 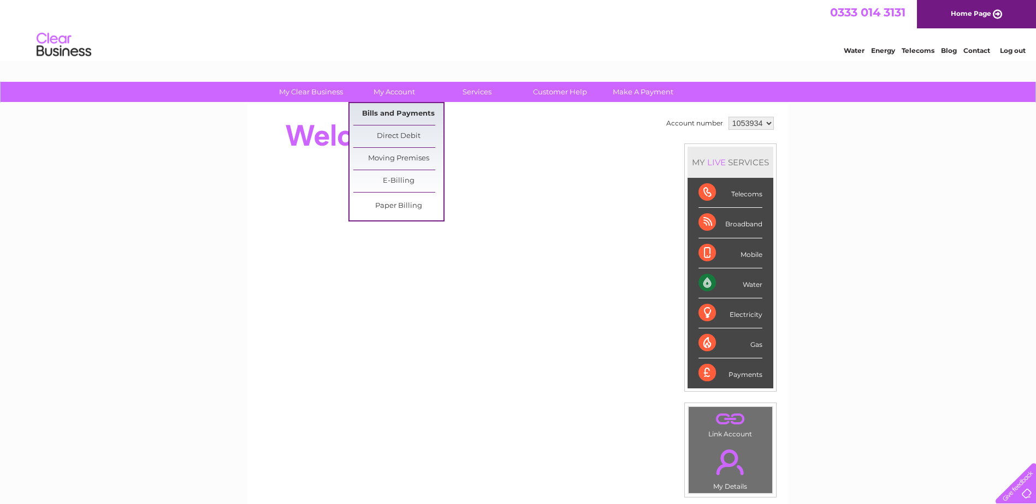 I want to click on div: Mobile, so click(x=730, y=253).